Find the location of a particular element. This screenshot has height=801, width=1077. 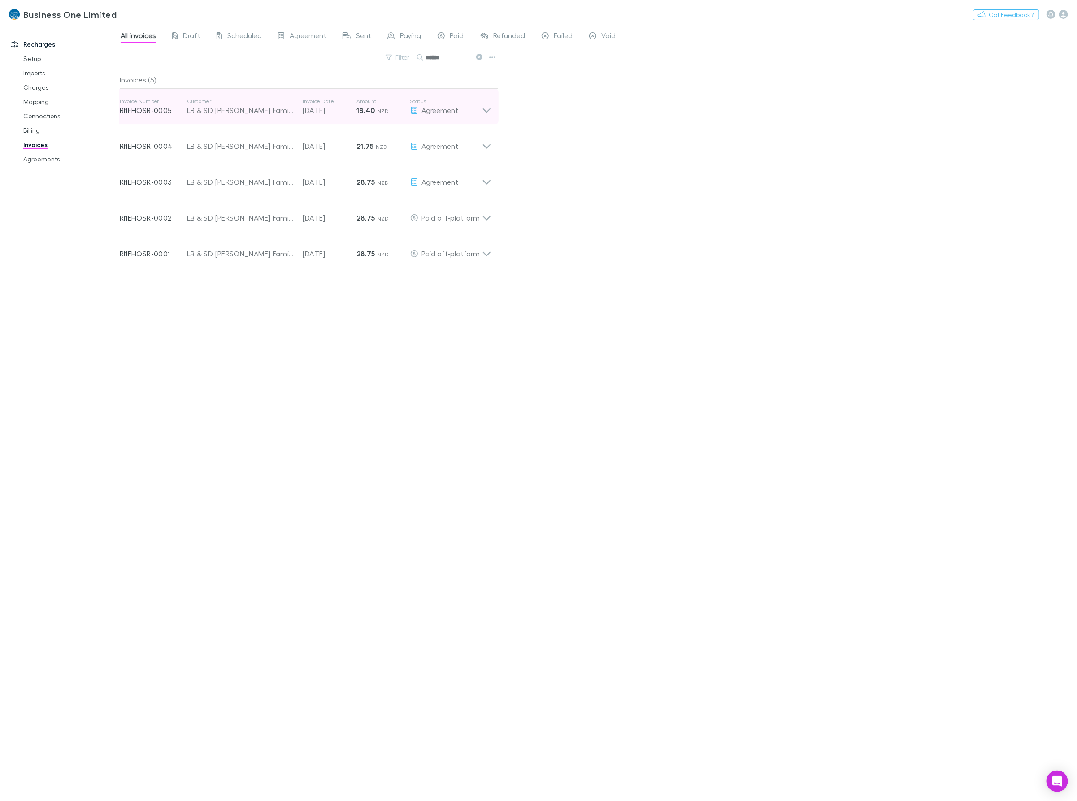

span: Void is located at coordinates (609, 37).